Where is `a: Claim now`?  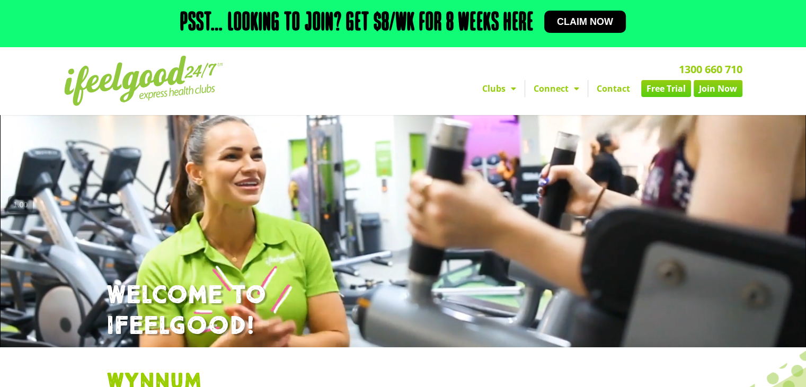
a: Claim now is located at coordinates (585, 22).